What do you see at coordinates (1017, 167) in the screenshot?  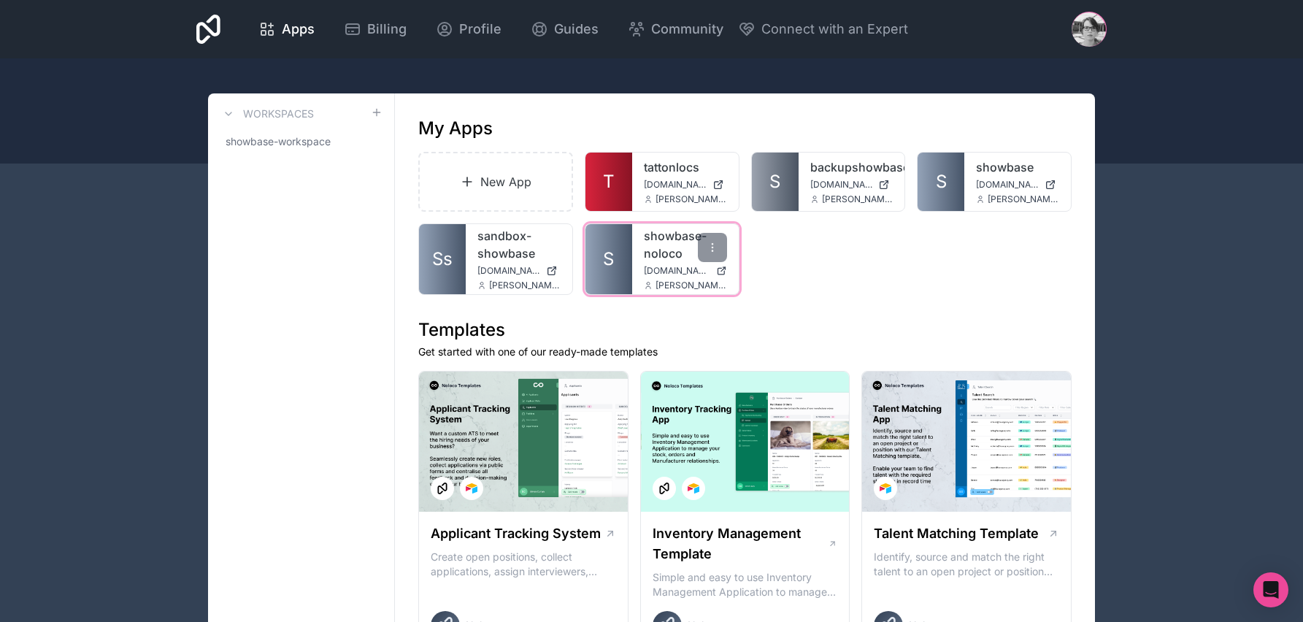 I see `a: showbase` at bounding box center [1017, 167].